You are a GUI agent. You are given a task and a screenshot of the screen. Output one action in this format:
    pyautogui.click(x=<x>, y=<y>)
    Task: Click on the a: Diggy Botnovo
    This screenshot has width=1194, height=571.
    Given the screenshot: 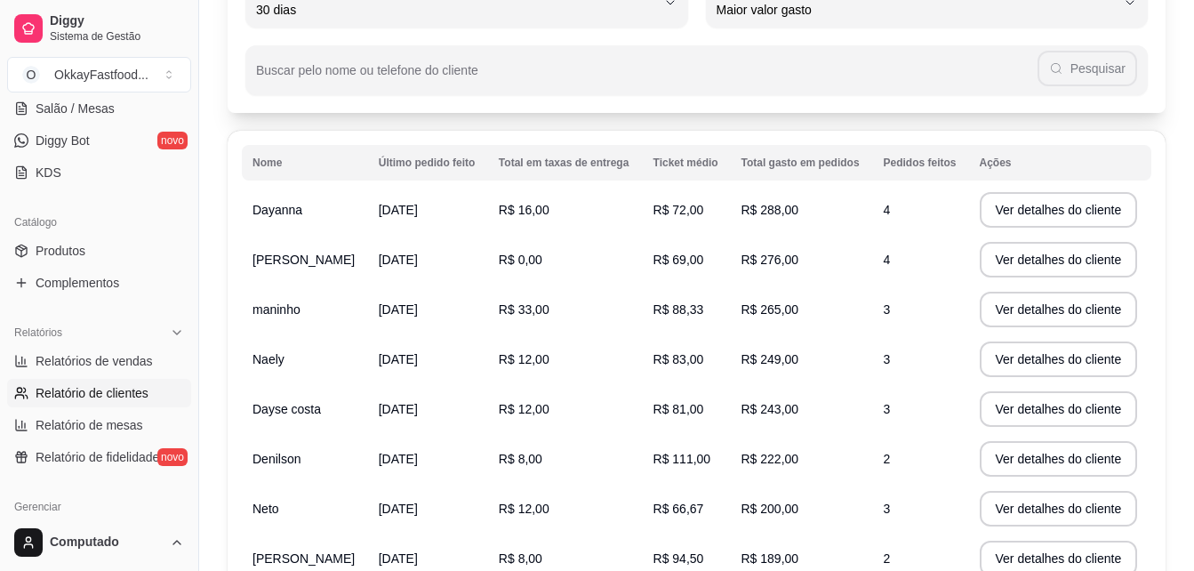 What is the action you would take?
    pyautogui.click(x=99, y=140)
    